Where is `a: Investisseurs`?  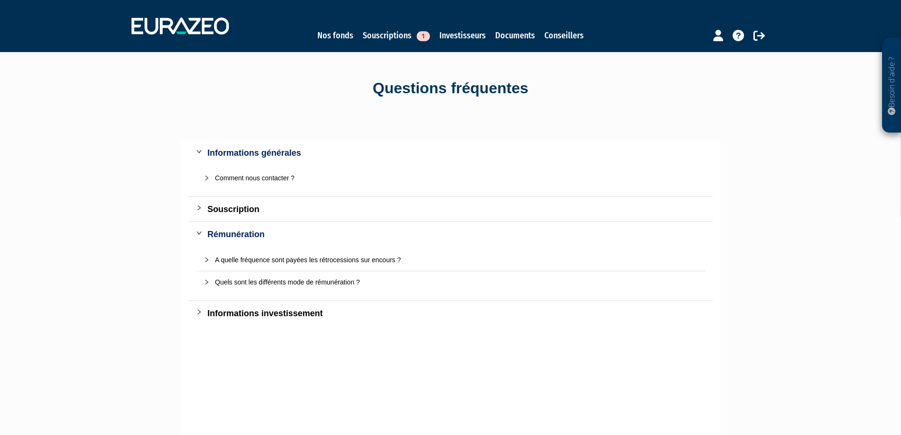 a: Investisseurs is located at coordinates (463, 35).